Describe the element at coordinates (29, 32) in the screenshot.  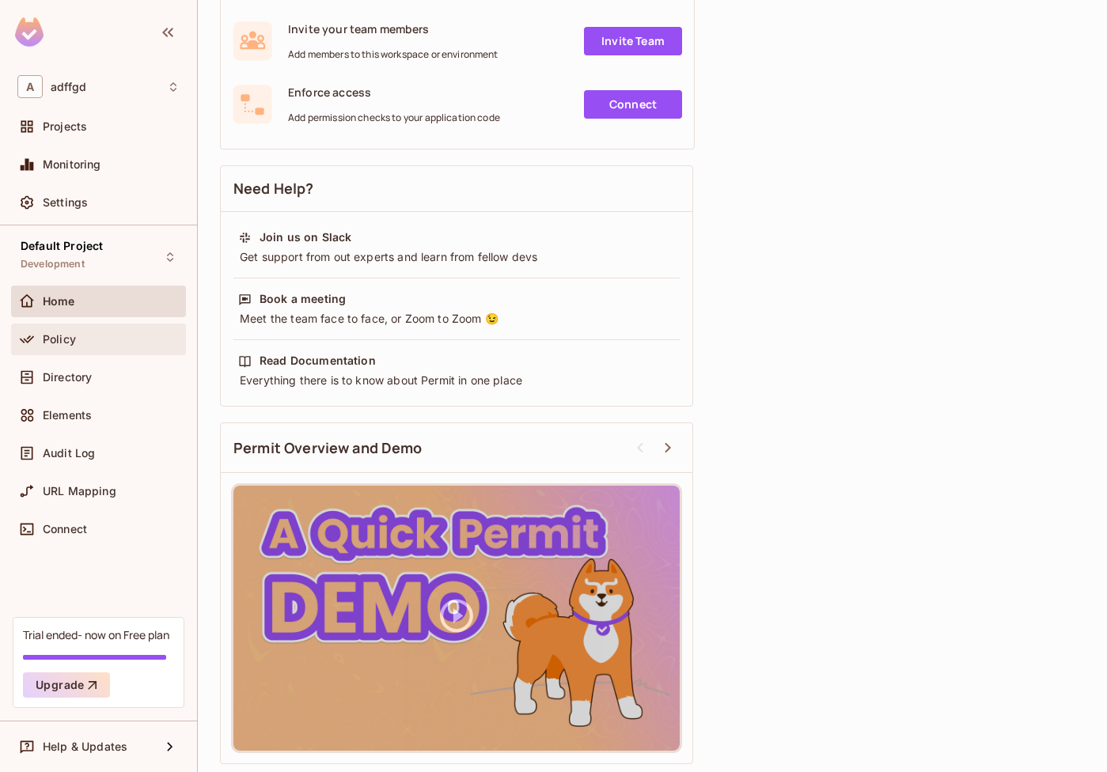
I see `img: SReyMgAAAABJRU5ErkJggg==` at that location.